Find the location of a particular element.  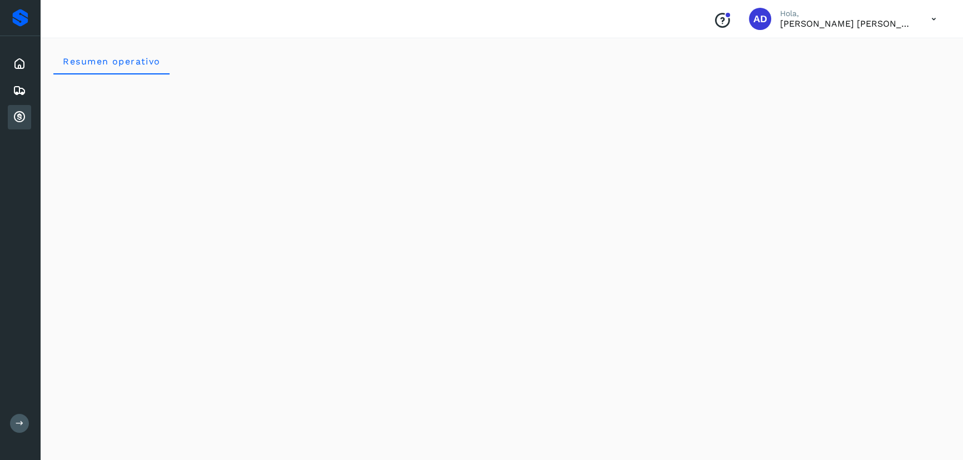

p: ALMA DELIA CASTAÑEDA MERCADO is located at coordinates (847, 23).